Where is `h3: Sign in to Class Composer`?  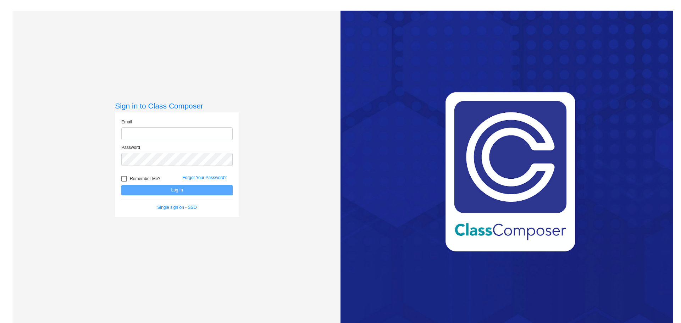
h3: Sign in to Class Composer is located at coordinates (177, 106).